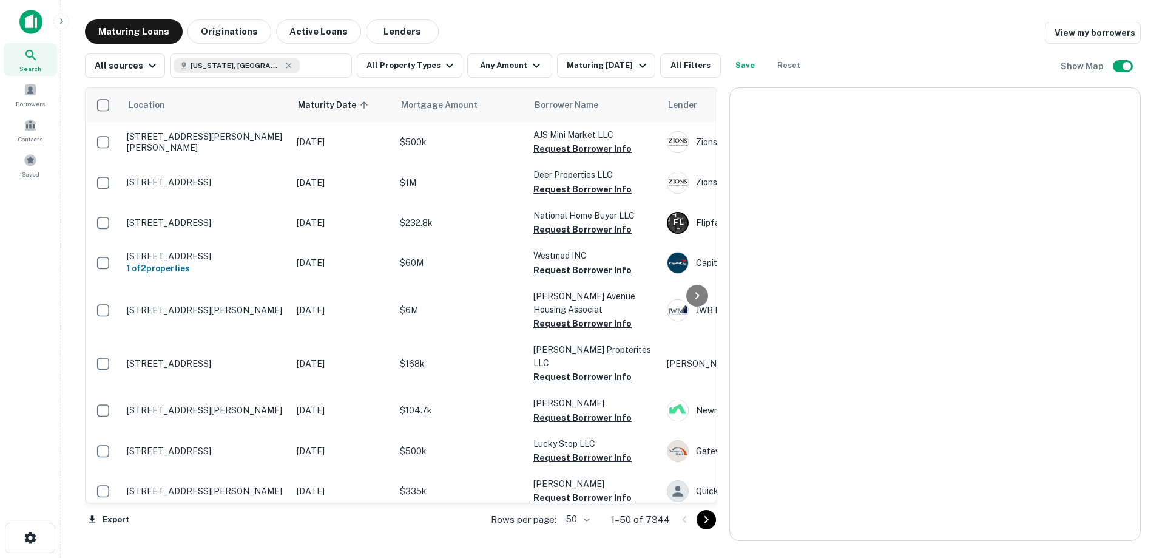 This screenshot has height=558, width=1165. Describe the element at coordinates (335, 105) in the screenshot. I see `span: Maturity Date` at that location.